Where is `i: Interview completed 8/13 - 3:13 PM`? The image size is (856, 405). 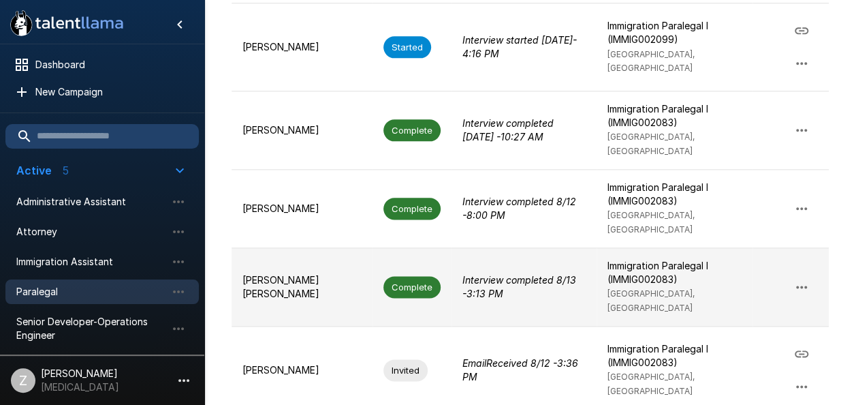 i: Interview completed 8/13 - 3:13 PM is located at coordinates (519, 286).